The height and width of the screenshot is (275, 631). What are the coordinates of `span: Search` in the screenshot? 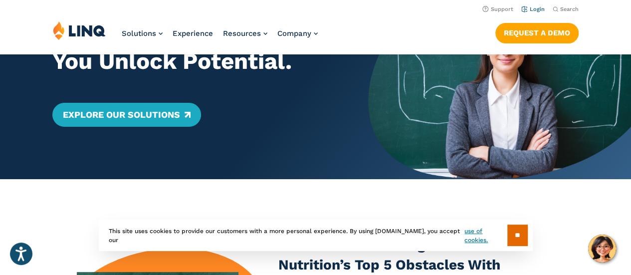 It's located at (569, 9).